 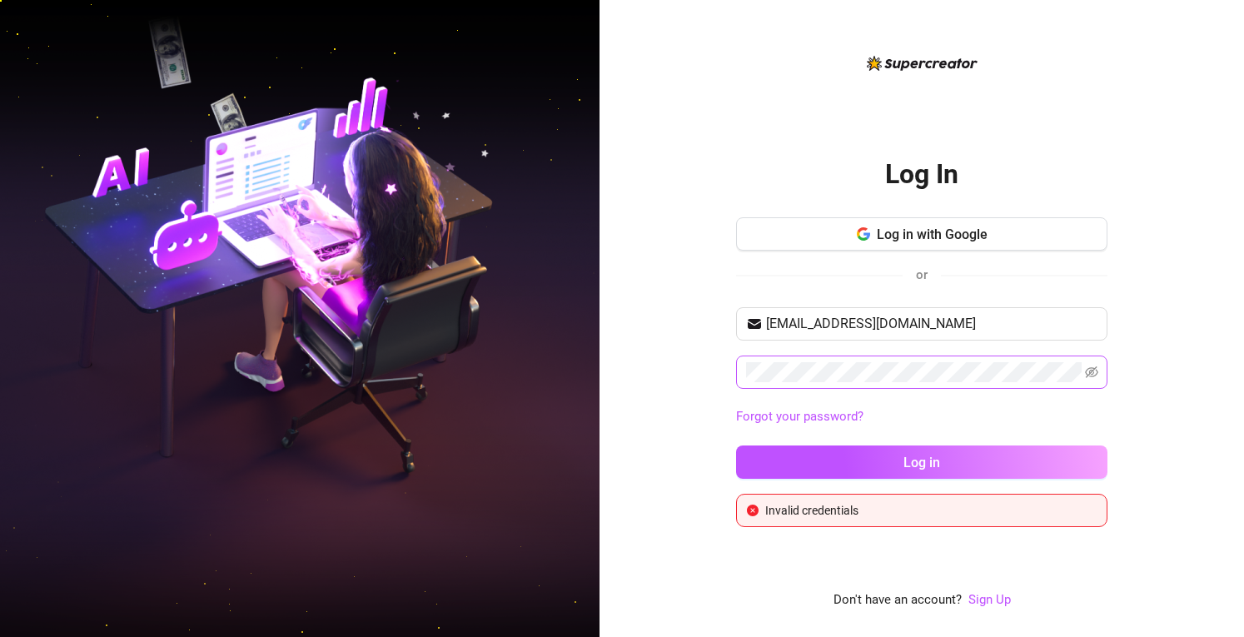 What do you see at coordinates (922, 174) in the screenshot?
I see `h2: Log In` at bounding box center [922, 174].